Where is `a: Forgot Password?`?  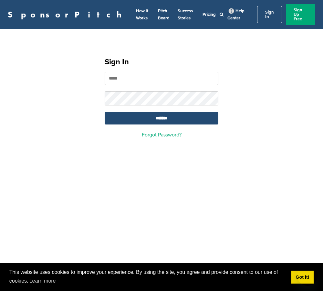
a: Forgot Password? is located at coordinates (162, 135).